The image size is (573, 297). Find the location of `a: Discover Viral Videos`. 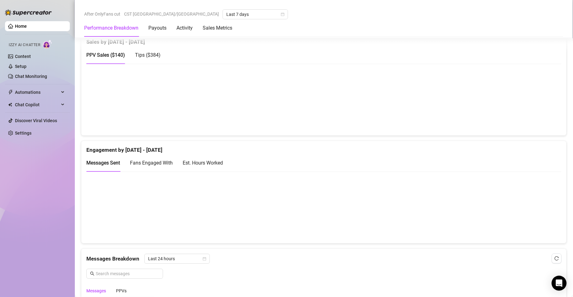

a: Discover Viral Videos is located at coordinates (36, 121).